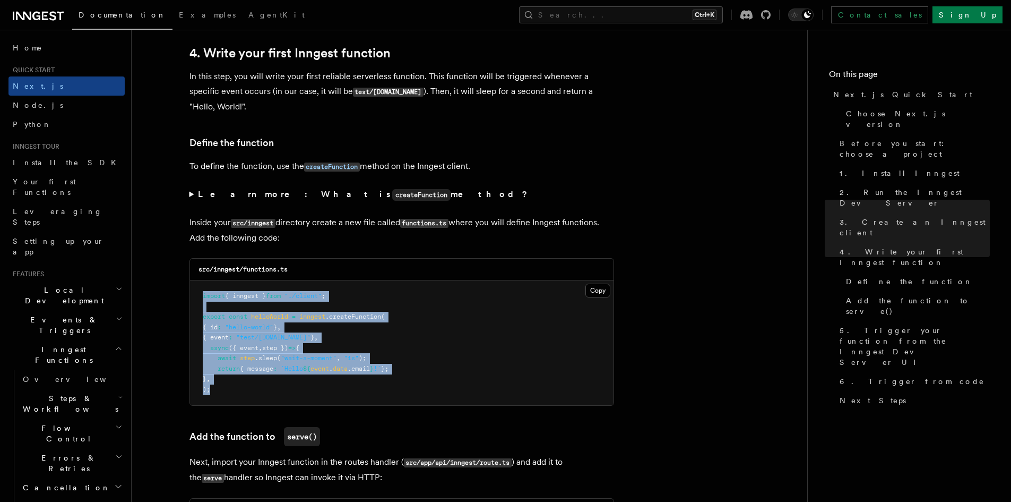 This screenshot has height=502, width=1011. I want to click on span: Events & Triggers, so click(62, 325).